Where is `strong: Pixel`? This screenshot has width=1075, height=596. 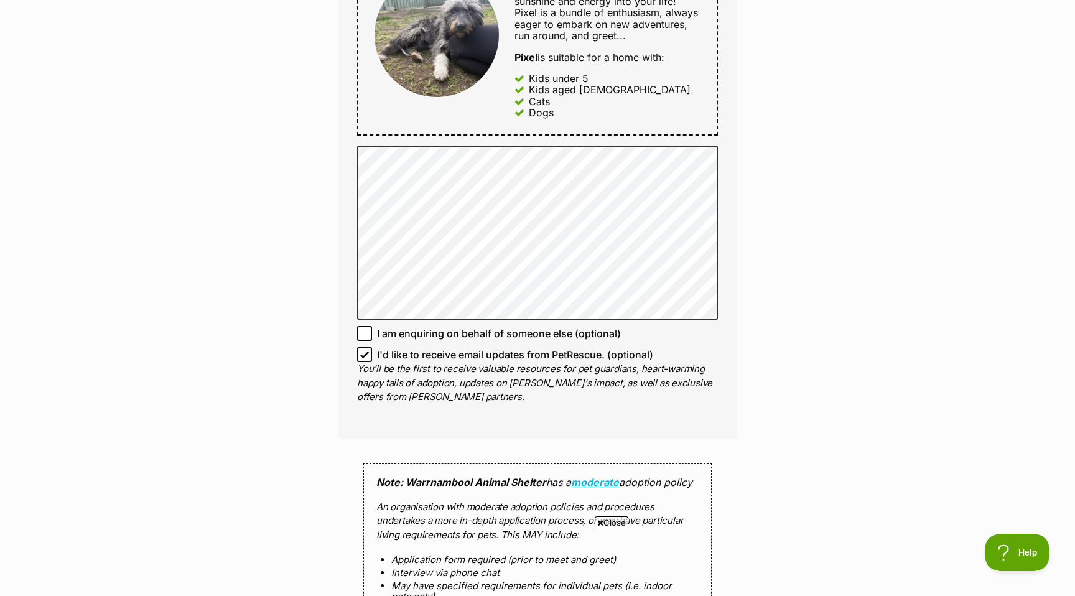
strong: Pixel is located at coordinates (526, 57).